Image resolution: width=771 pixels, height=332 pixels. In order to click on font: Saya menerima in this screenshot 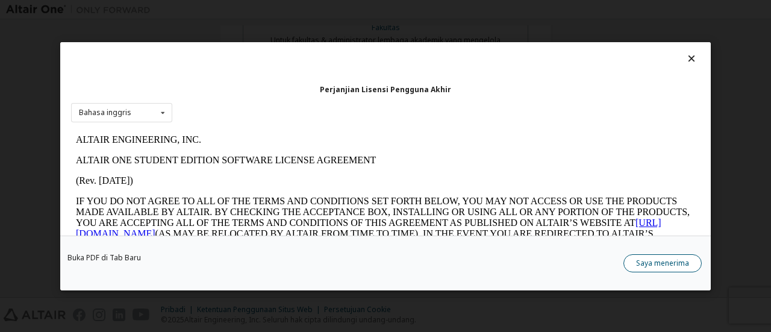, I will do `click(662, 262)`.